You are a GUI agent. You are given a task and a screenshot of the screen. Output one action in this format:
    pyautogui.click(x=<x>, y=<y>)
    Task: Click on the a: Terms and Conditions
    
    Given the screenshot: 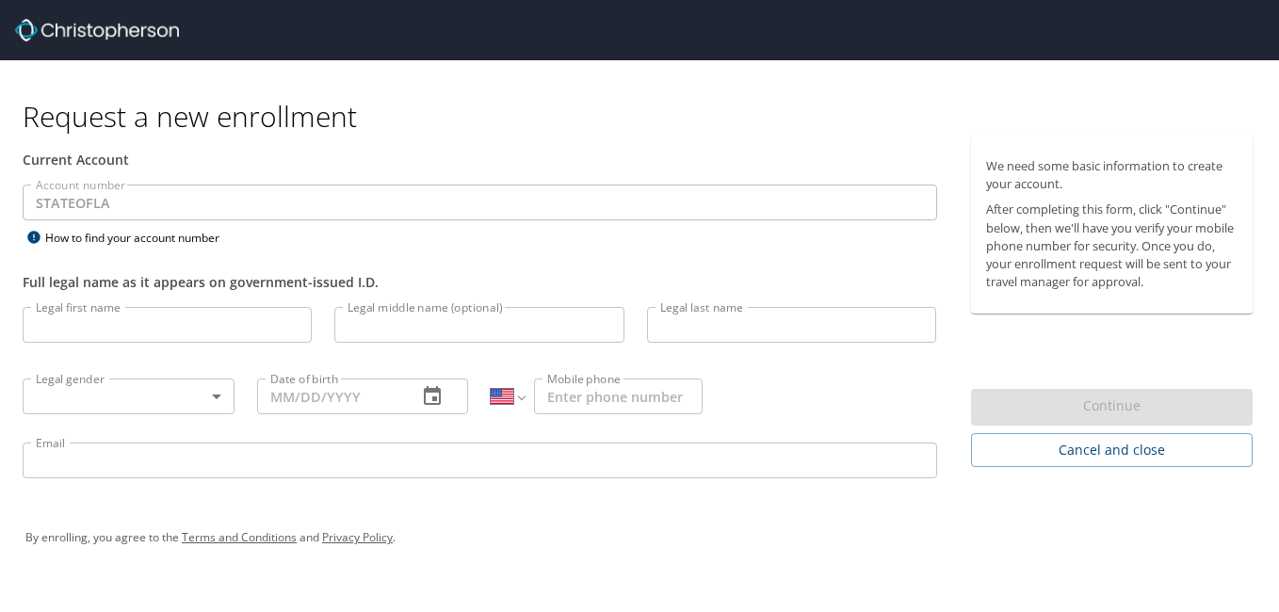 What is the action you would take?
    pyautogui.click(x=239, y=537)
    